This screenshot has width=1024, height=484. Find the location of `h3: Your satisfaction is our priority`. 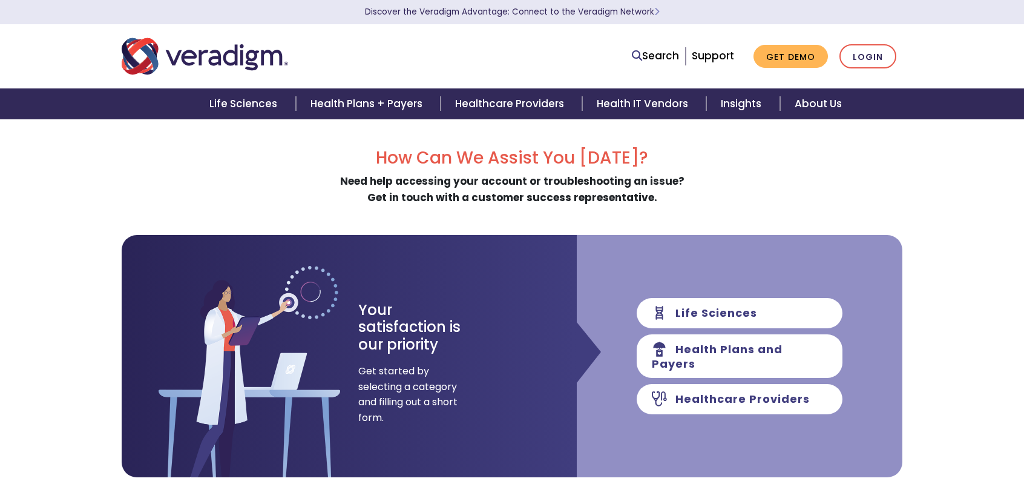

h3: Your satisfaction is our priority is located at coordinates (420, 327).